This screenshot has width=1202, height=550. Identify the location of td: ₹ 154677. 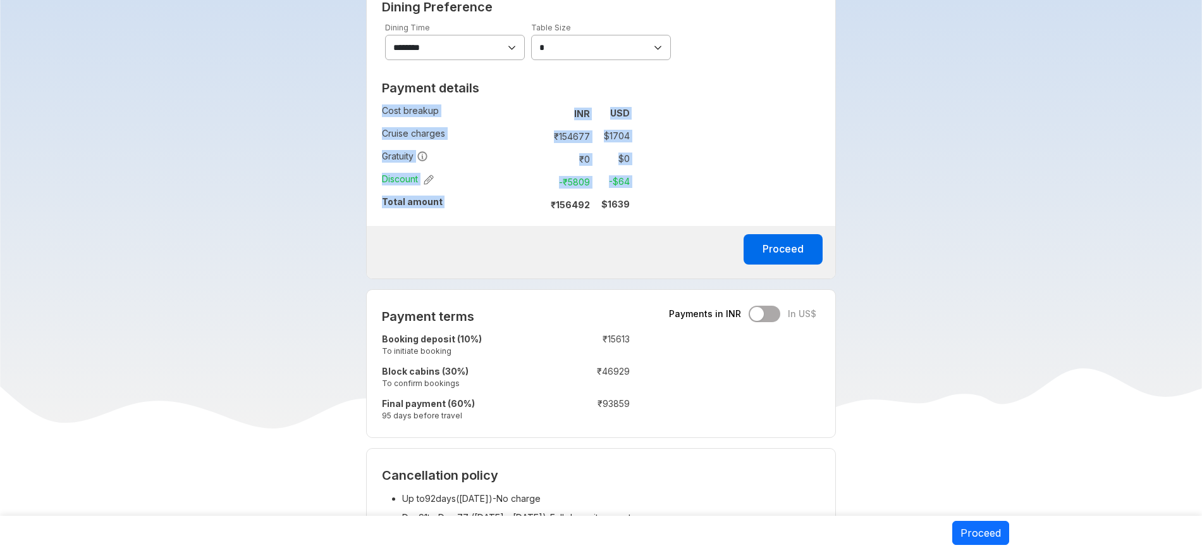
(569, 136).